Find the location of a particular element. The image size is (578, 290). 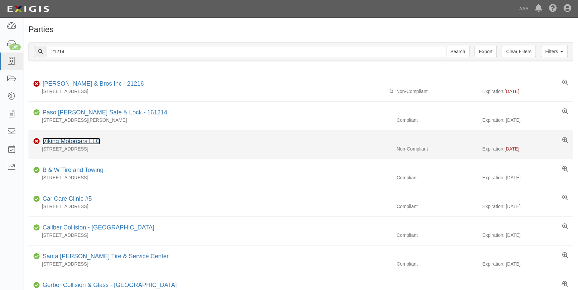

div: B & W Tire and Towing is located at coordinates (72, 171).